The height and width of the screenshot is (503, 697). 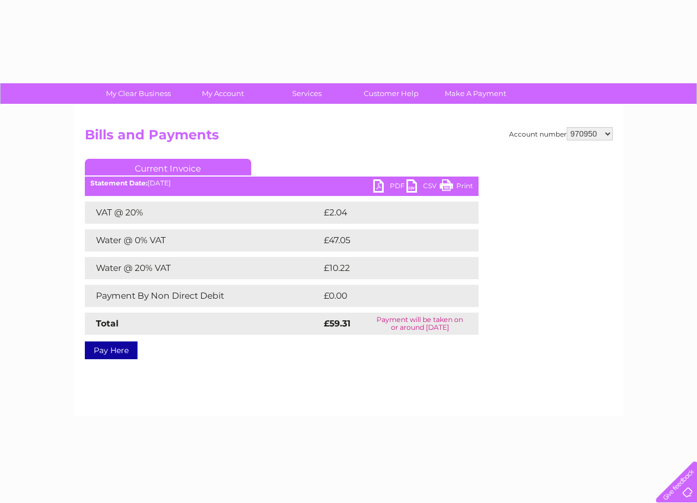 What do you see at coordinates (423, 187) in the screenshot?
I see `a: CSV` at bounding box center [423, 187].